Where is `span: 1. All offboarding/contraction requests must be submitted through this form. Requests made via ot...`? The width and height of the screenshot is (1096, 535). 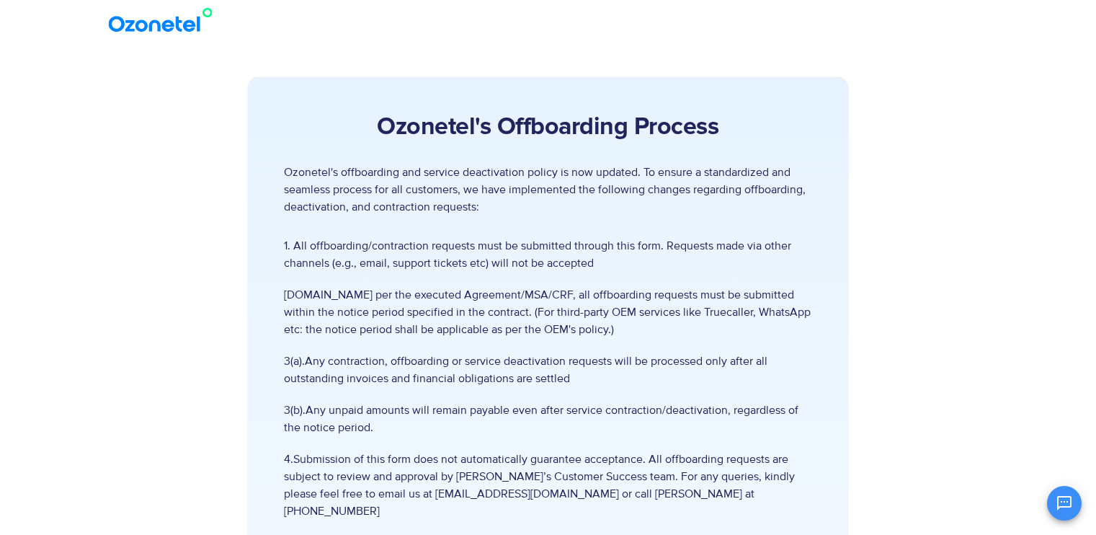
span: 1. All offboarding/contraction requests must be submitted through this form. Requests made via ot... is located at coordinates (548, 254).